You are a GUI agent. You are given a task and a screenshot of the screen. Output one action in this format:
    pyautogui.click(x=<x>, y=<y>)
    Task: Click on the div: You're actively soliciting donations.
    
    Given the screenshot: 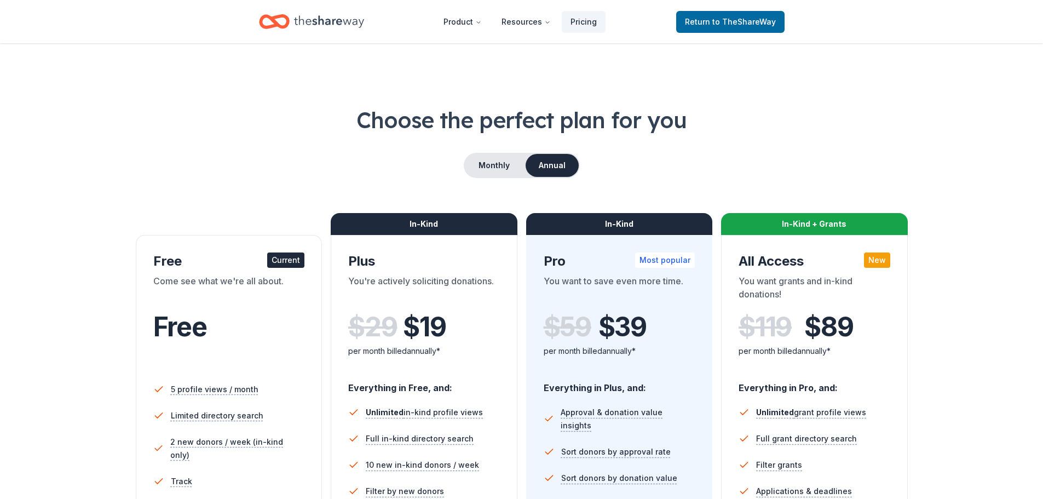 What is the action you would take?
    pyautogui.click(x=424, y=290)
    